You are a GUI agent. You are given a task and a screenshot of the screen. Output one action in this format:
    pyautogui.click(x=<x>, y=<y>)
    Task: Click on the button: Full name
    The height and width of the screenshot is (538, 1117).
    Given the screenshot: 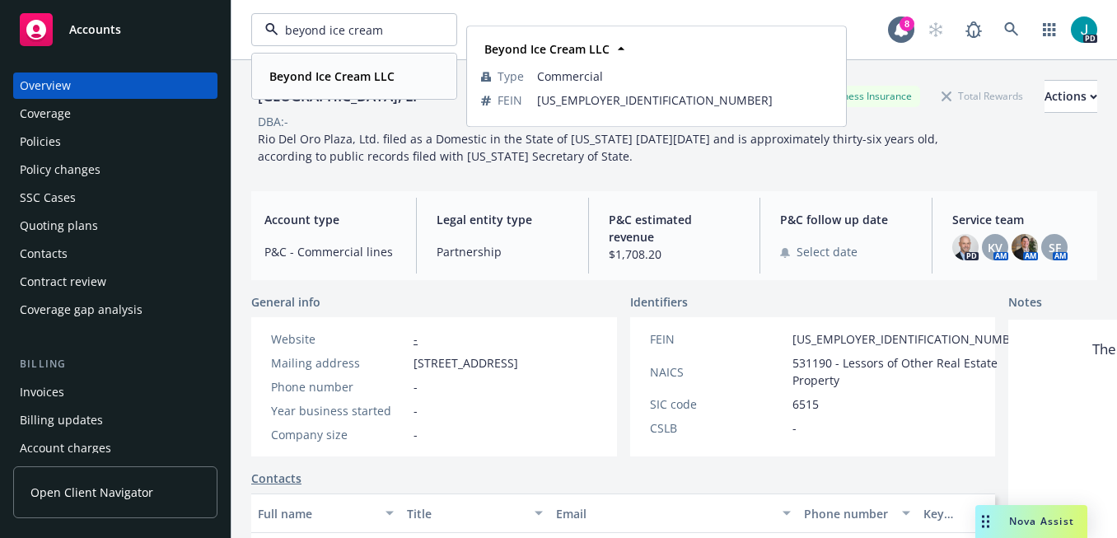 What is the action you would take?
    pyautogui.click(x=325, y=513)
    